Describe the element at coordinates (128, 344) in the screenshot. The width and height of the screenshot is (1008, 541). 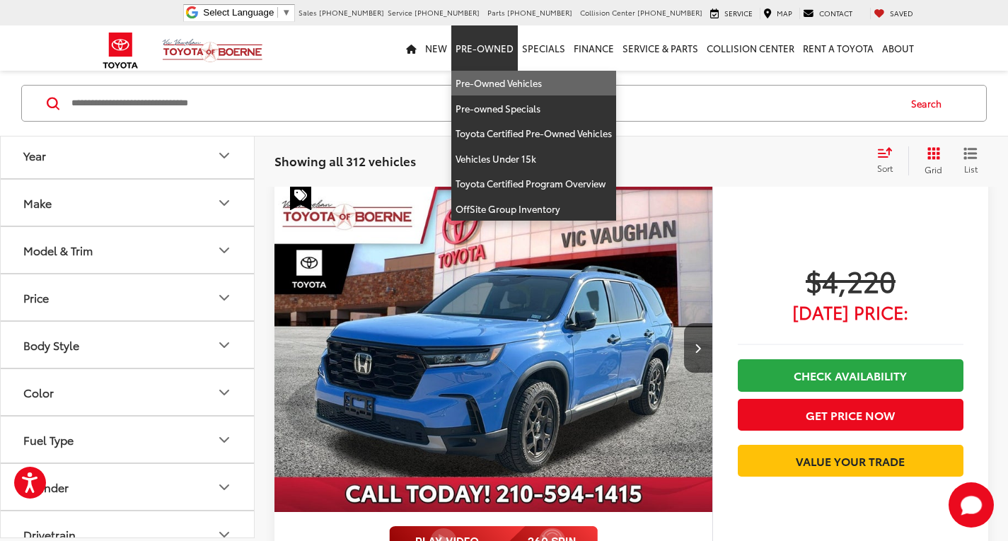
I see `button: Body StyleBody Style` at that location.